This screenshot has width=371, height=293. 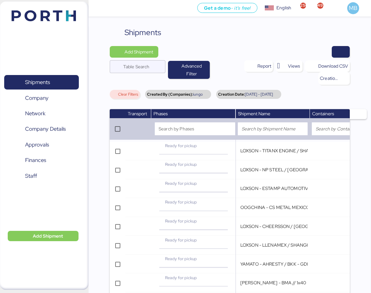 I want to click on span: Creation Date:, so click(x=231, y=94).